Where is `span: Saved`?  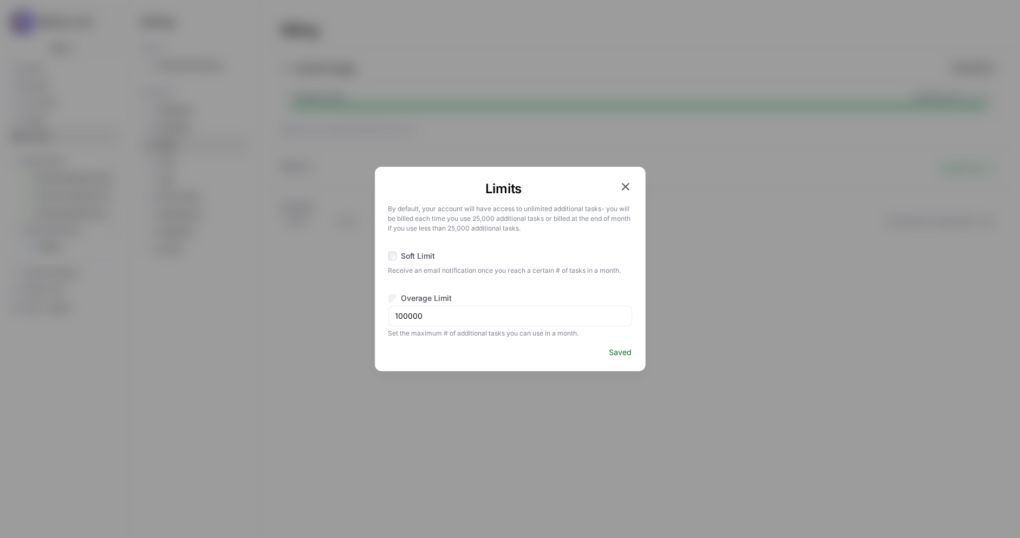 span: Saved is located at coordinates (621, 353).